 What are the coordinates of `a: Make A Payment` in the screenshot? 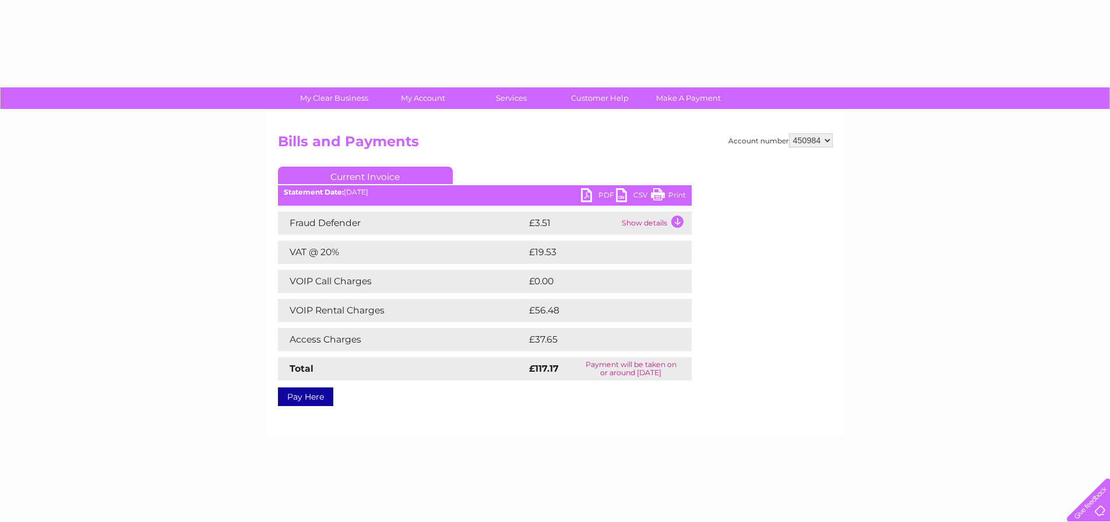 It's located at (688, 98).